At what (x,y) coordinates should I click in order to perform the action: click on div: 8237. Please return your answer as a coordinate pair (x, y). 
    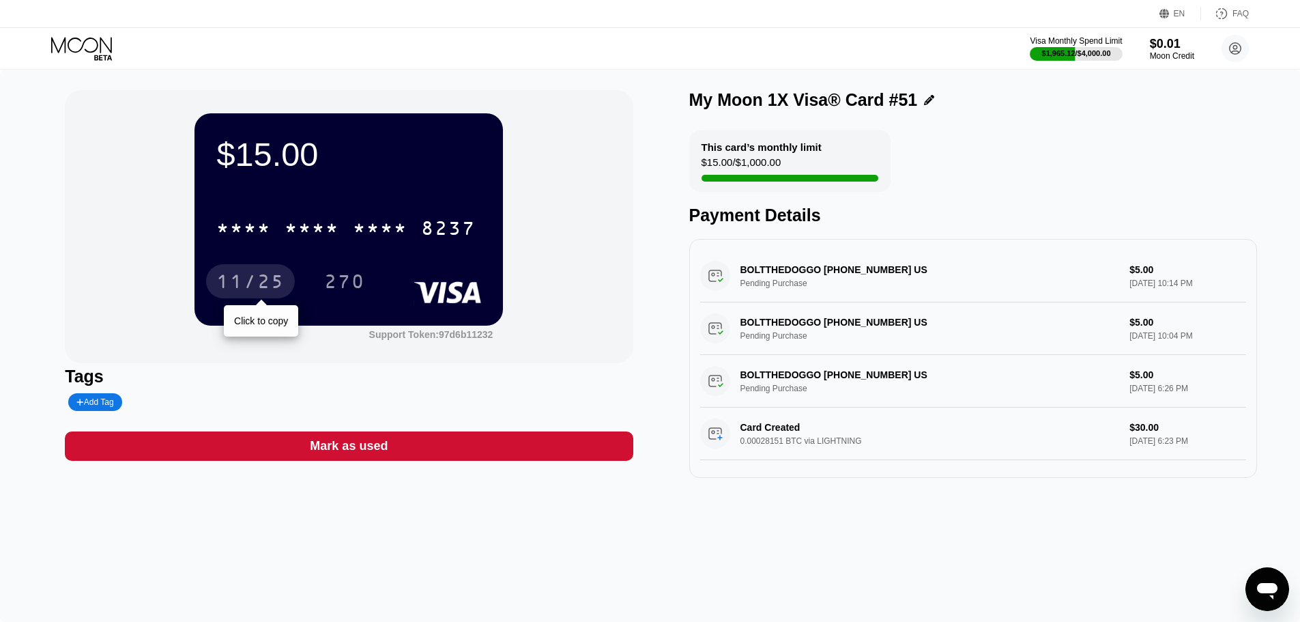
    Looking at the image, I should click on (448, 230).